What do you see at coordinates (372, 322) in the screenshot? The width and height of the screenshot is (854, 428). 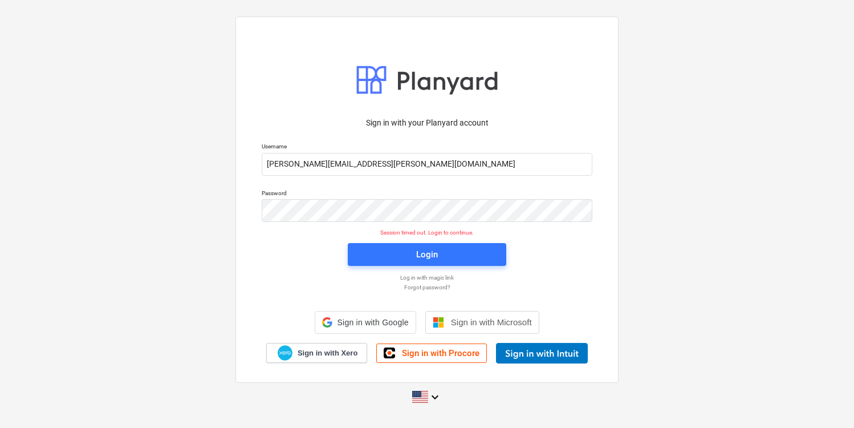 I see `span: Sign in with Google` at bounding box center [372, 322].